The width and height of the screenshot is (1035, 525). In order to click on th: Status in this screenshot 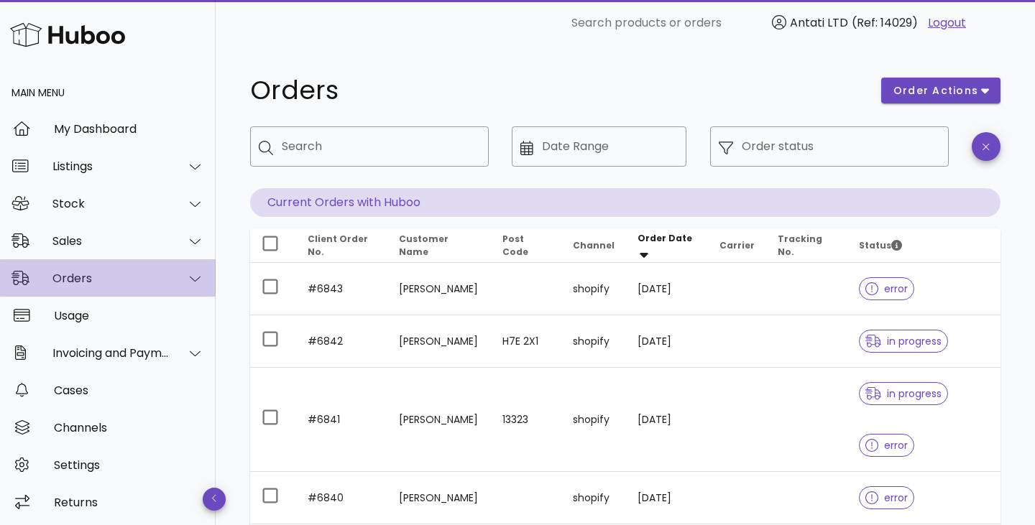, I will do `click(924, 246)`.